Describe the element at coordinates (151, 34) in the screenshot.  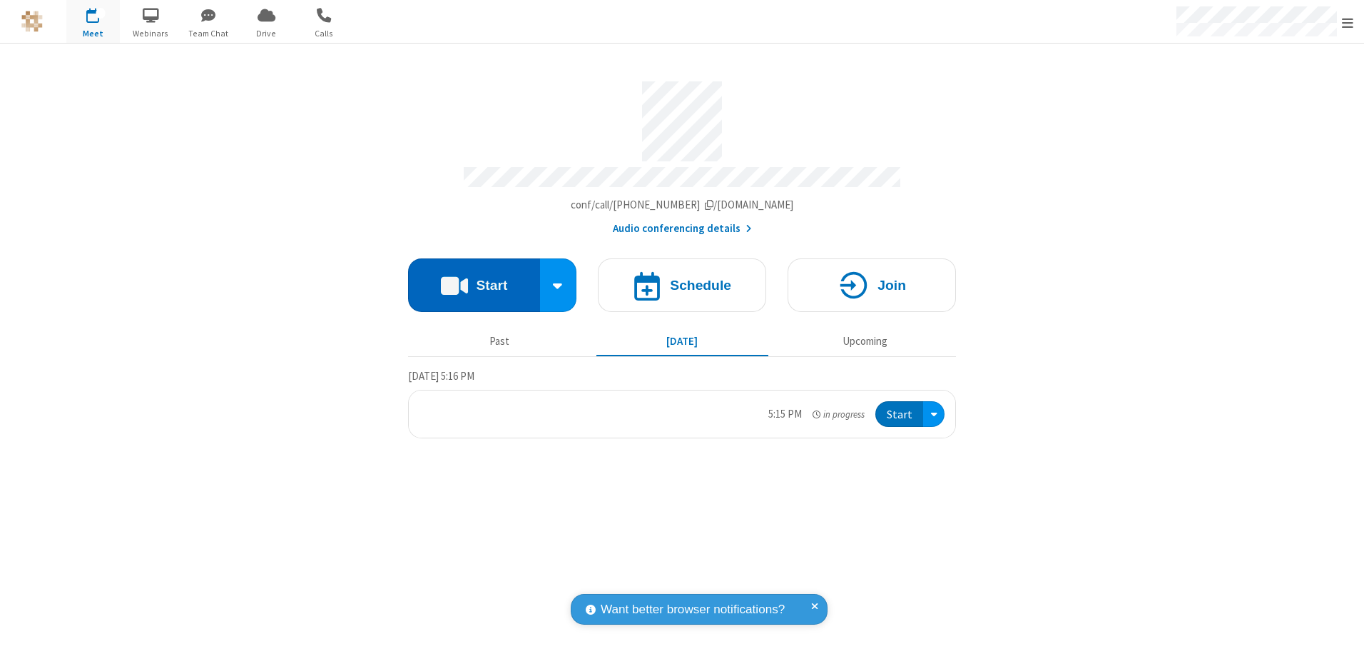
I see `span: Webinars` at that location.